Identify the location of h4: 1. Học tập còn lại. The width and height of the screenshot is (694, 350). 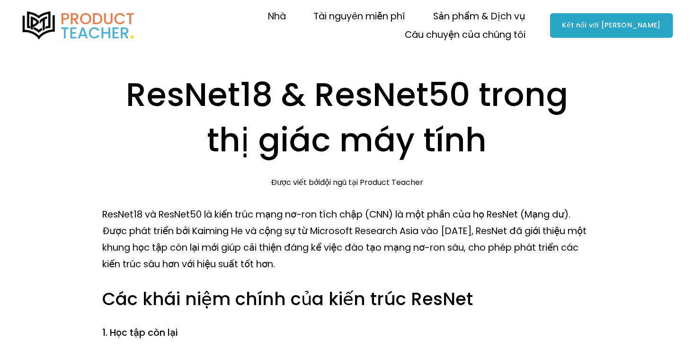
(347, 333).